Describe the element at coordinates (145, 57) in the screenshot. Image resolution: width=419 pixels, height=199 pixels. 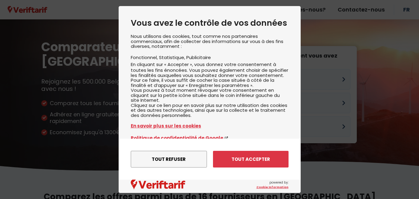
I see `li: Fonctionnel` at that location.